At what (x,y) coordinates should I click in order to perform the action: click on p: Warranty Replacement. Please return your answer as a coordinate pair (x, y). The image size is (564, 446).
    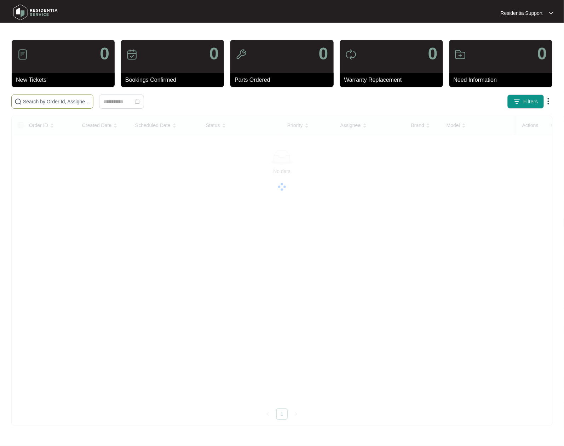
    Looking at the image, I should click on (394, 80).